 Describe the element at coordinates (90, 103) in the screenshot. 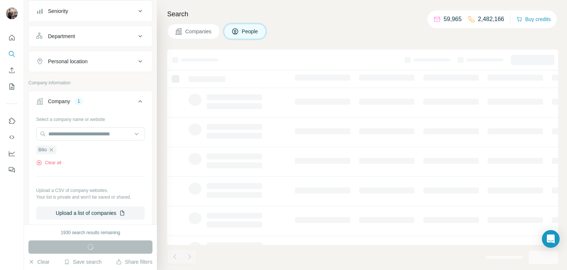

I see `button: Company1` at that location.